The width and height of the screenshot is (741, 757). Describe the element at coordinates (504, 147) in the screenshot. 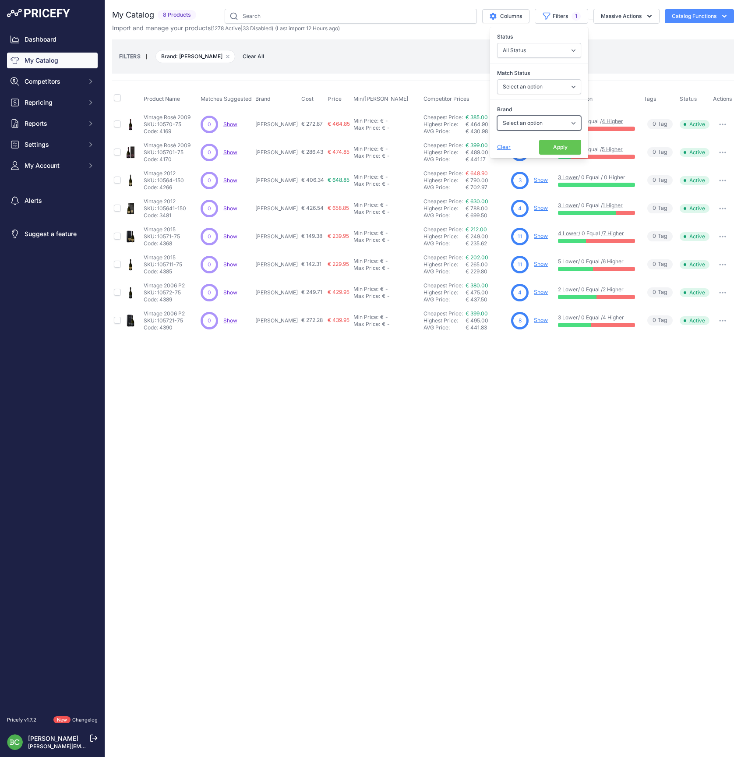

I see `span: Clear` at that location.